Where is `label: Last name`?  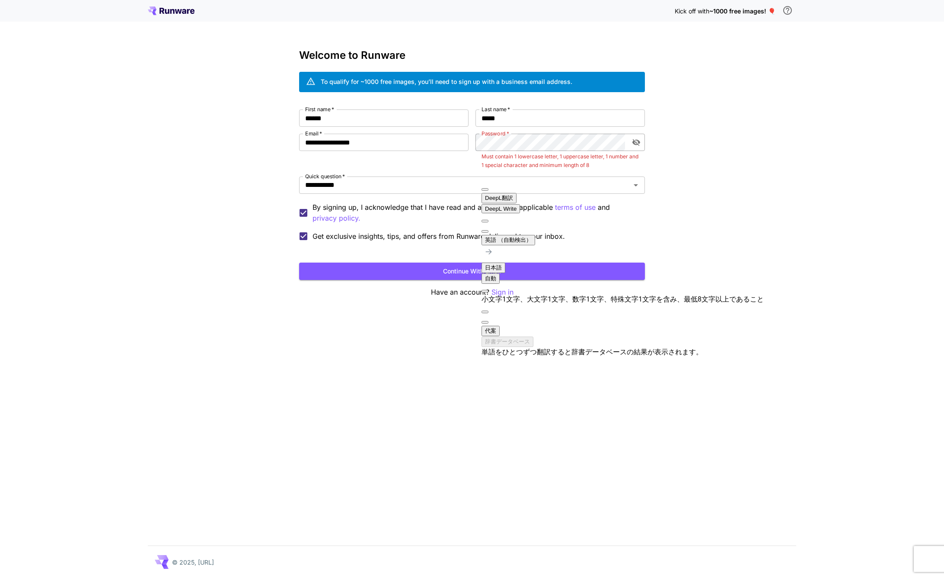
label: Last name is located at coordinates (496, 109).